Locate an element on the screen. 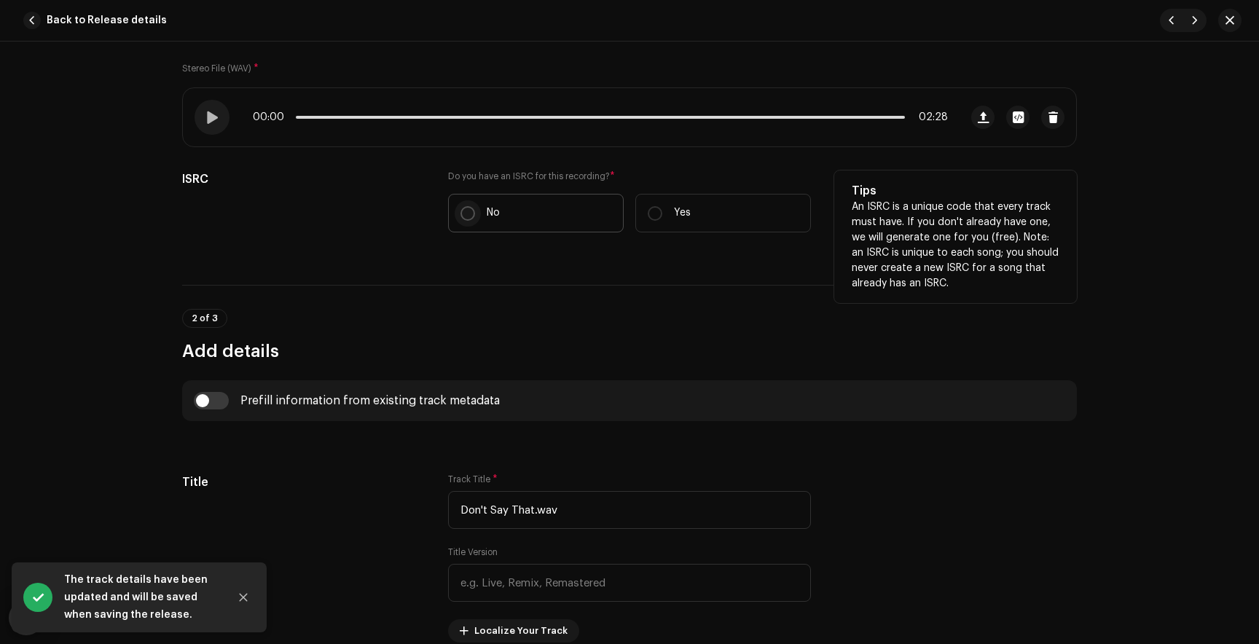  label: Title Version is located at coordinates (473, 552).